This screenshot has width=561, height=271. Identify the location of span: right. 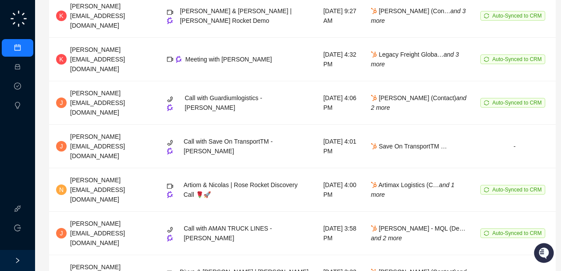
(18, 260).